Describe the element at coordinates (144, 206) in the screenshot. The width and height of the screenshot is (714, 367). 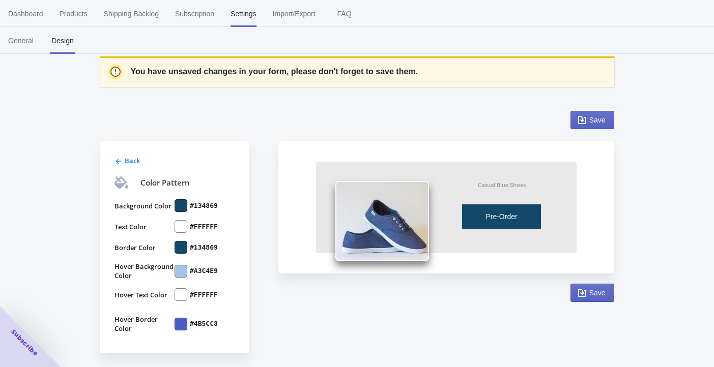
I see `label: Background Color` at that location.